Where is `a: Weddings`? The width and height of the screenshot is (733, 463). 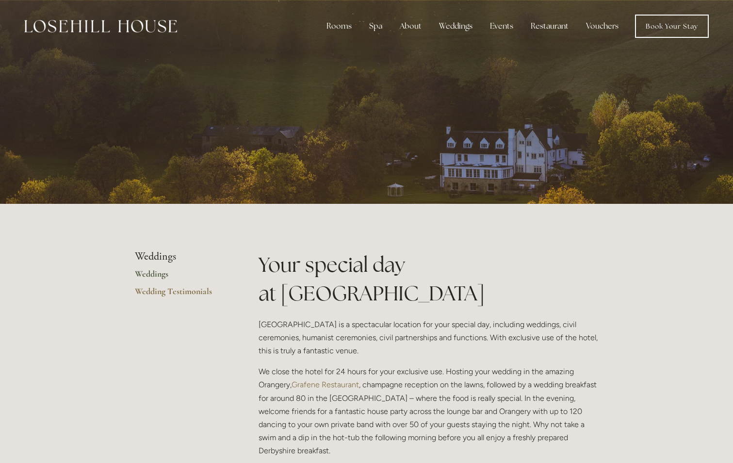 a: Weddings is located at coordinates (181, 277).